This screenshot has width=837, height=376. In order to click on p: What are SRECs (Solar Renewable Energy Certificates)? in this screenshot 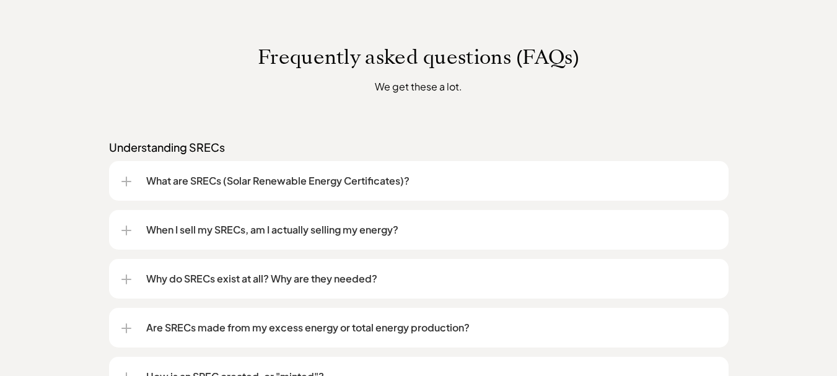, I will do `click(431, 181)`.